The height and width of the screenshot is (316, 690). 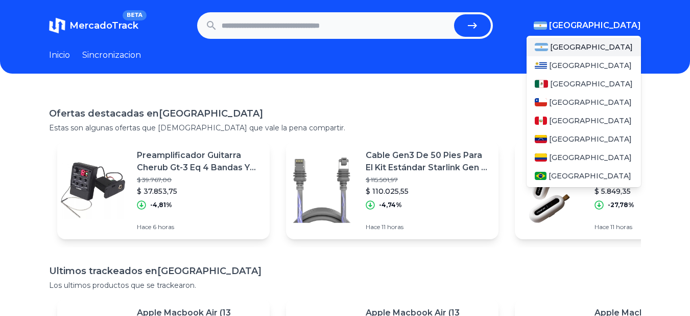 What do you see at coordinates (540, 176) in the screenshot?
I see `img: Brasil` at bounding box center [540, 176].